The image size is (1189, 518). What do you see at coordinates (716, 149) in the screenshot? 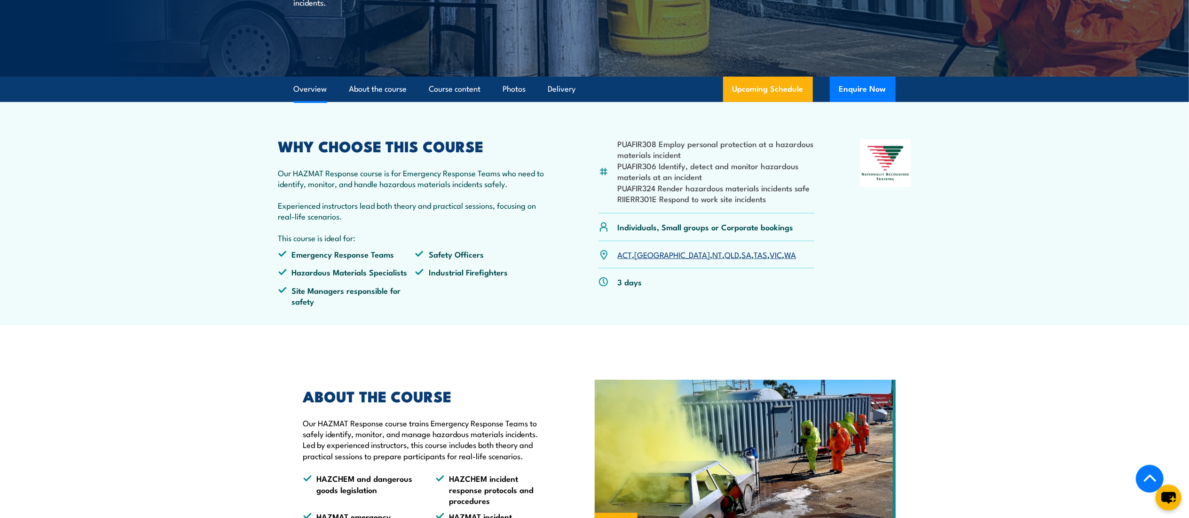
I see `li: PUAFIR308 Employ personal protection at a hazardous materials incident` at bounding box center [716, 149].